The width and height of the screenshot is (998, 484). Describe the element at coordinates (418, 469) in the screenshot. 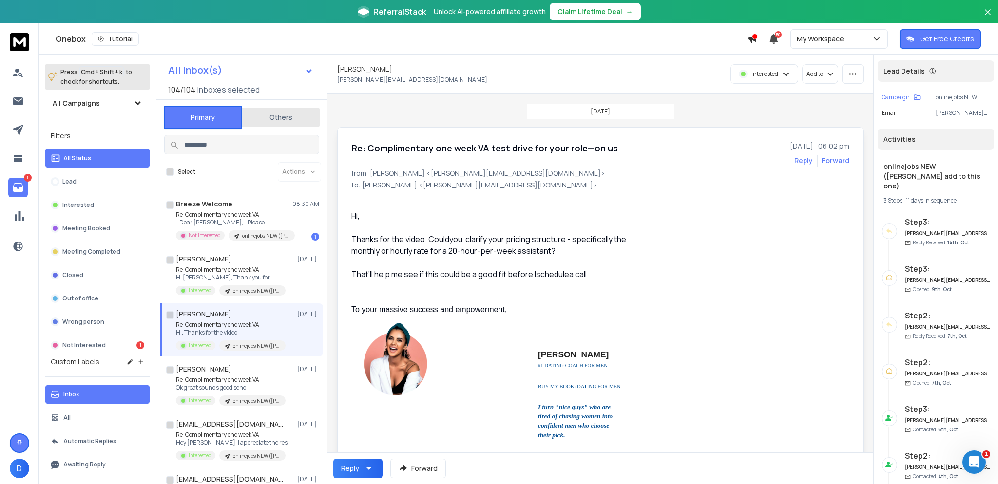

I see `button: Forward` at that location.